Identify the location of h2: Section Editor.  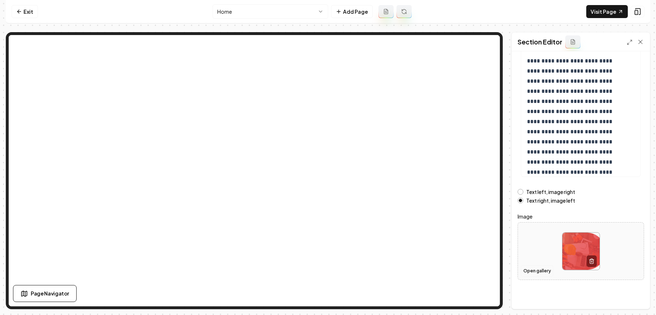
(540, 42).